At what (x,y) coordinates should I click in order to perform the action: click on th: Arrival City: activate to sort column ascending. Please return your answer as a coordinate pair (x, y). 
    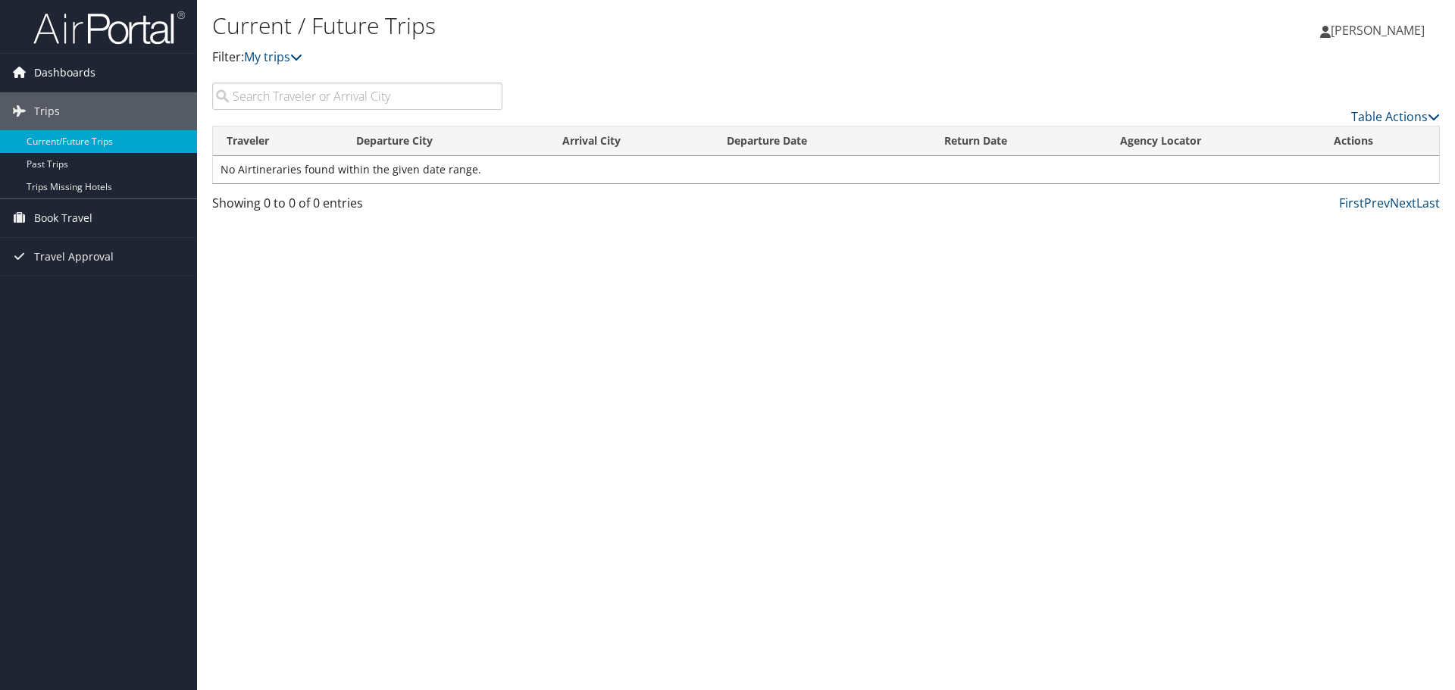
    Looking at the image, I should click on (631, 141).